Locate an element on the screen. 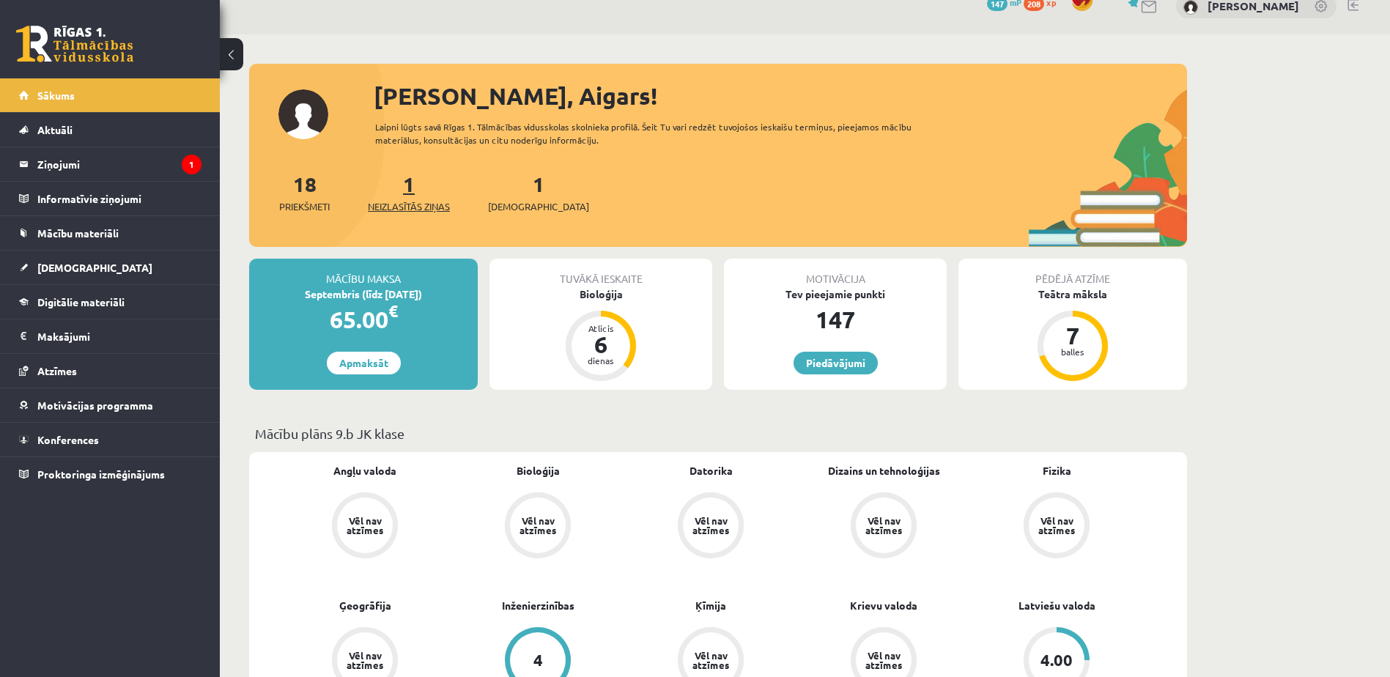  legend: Maksājumi is located at coordinates (119, 336).